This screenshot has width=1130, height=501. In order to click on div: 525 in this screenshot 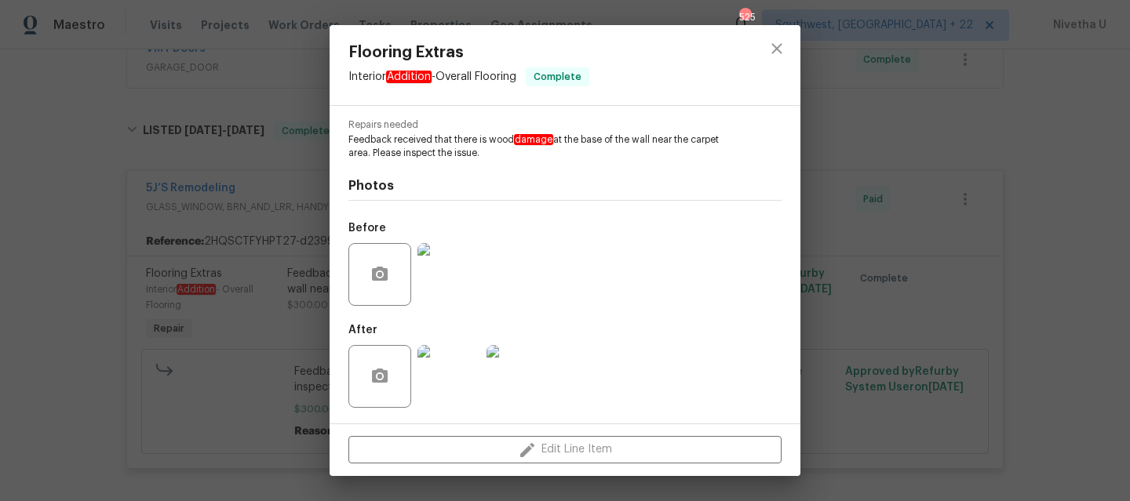, I will do `click(745, 17)`.